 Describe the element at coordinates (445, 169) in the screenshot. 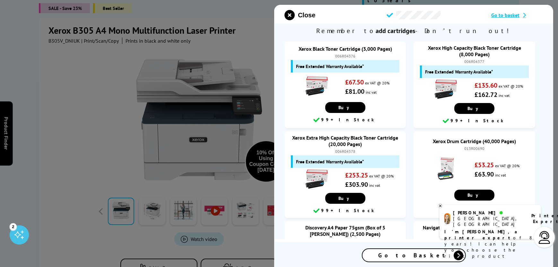

I see `img: Xerox Drum Cartridge (40,000 Pages)` at that location.